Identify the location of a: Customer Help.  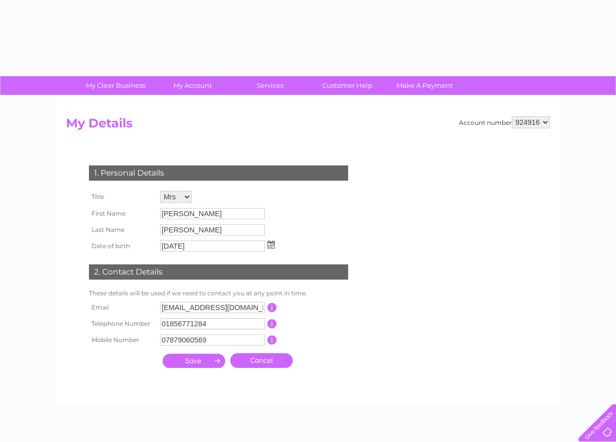
(347, 85).